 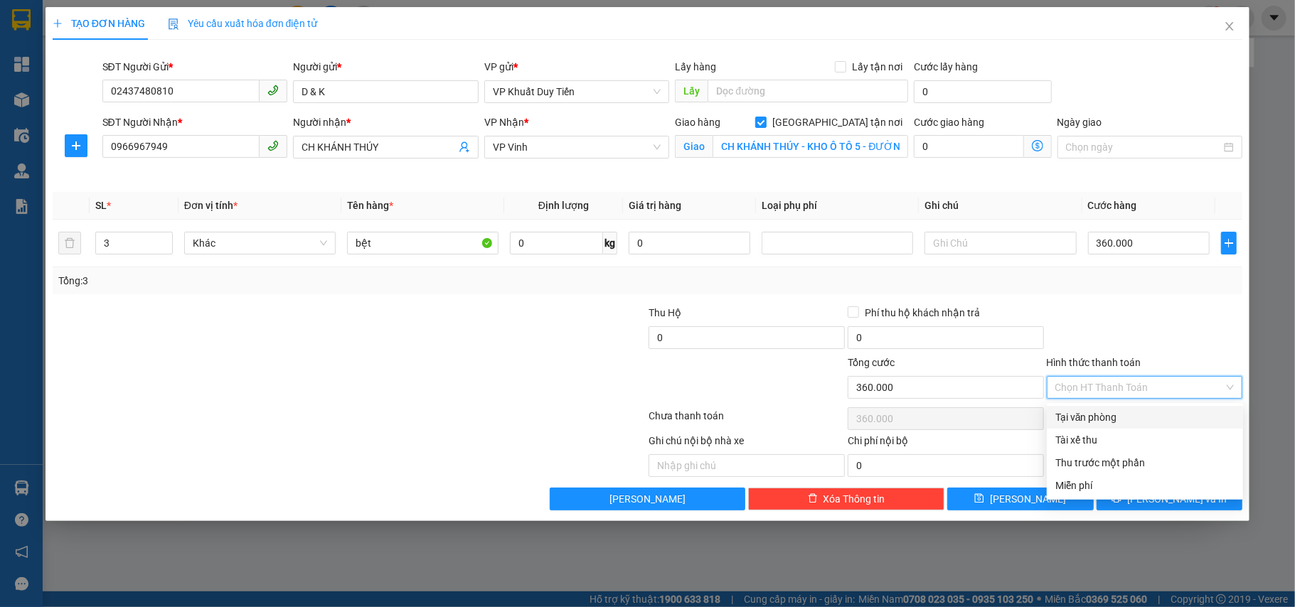 I want to click on label: Cước giao hàng, so click(x=948, y=122).